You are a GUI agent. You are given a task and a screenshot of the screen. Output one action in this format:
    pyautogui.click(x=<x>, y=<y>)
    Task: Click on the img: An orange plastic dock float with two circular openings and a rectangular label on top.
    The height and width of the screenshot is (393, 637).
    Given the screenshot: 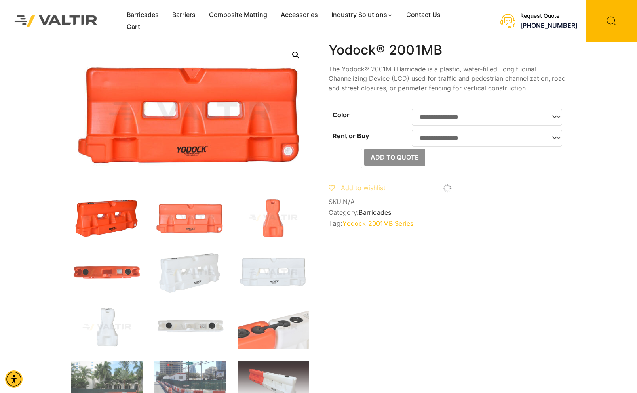 What is the action you would take?
    pyautogui.click(x=107, y=272)
    